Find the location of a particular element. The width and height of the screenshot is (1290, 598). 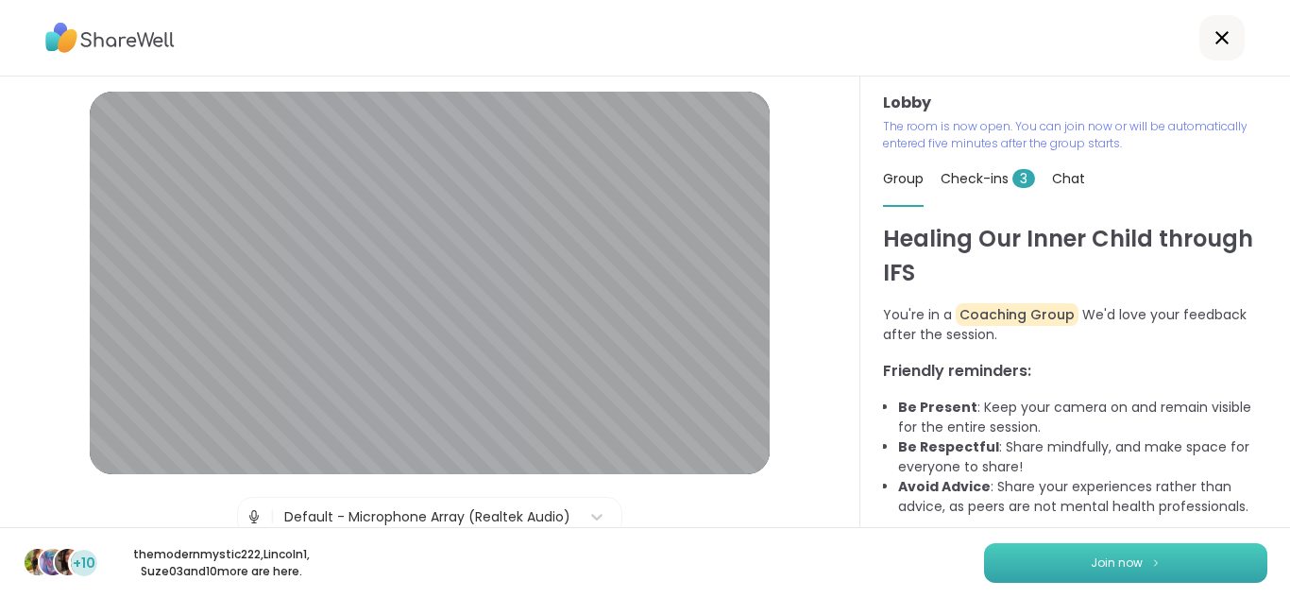

span: +10 is located at coordinates (84, 563).